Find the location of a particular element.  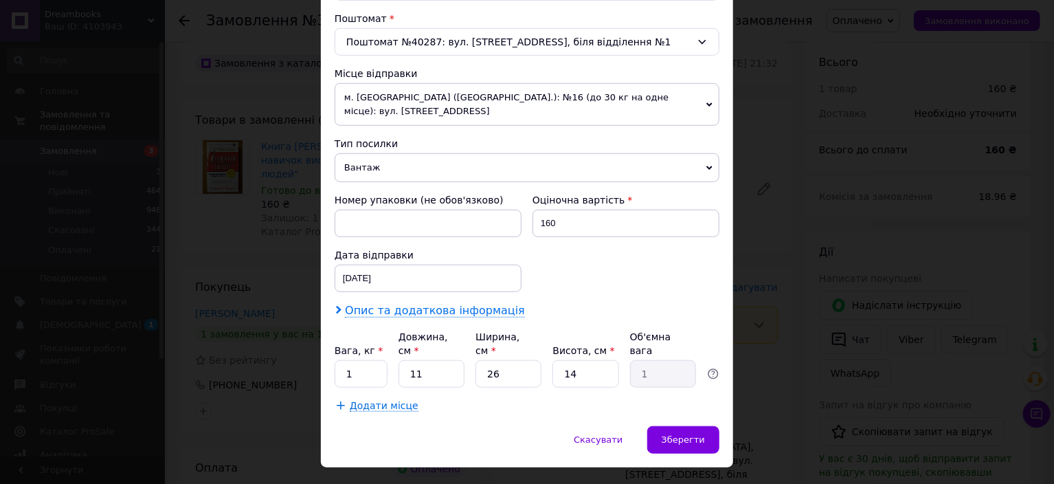

span: Тип посилки is located at coordinates (366, 144).